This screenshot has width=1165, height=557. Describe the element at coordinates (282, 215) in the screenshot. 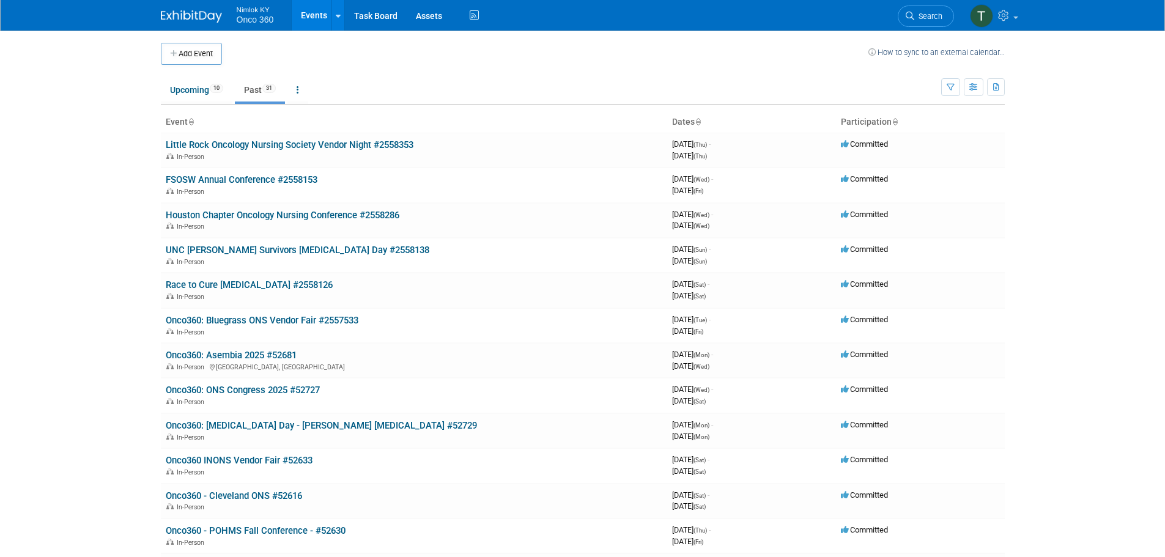

I see `a: Houston Chapter Oncology Nursing Conference #2558286` at that location.